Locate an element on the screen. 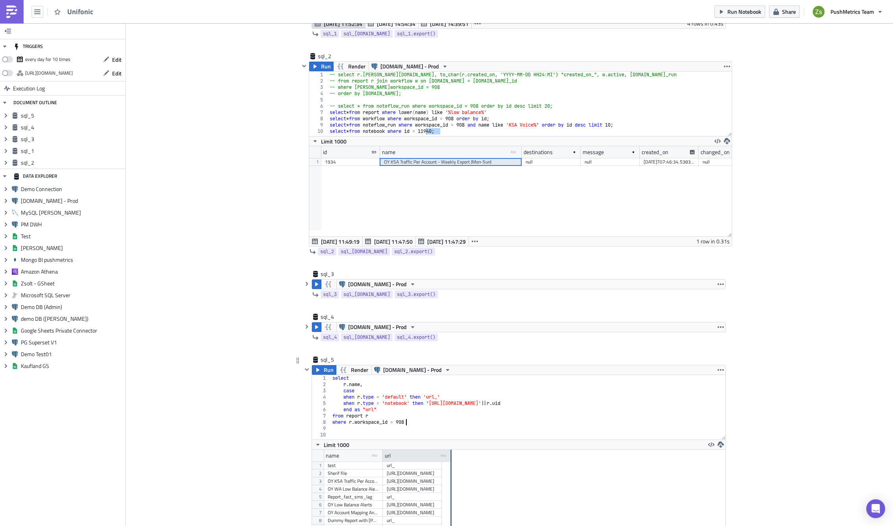 This screenshot has width=893, height=526. span: PG Superset V1 is located at coordinates (72, 342).